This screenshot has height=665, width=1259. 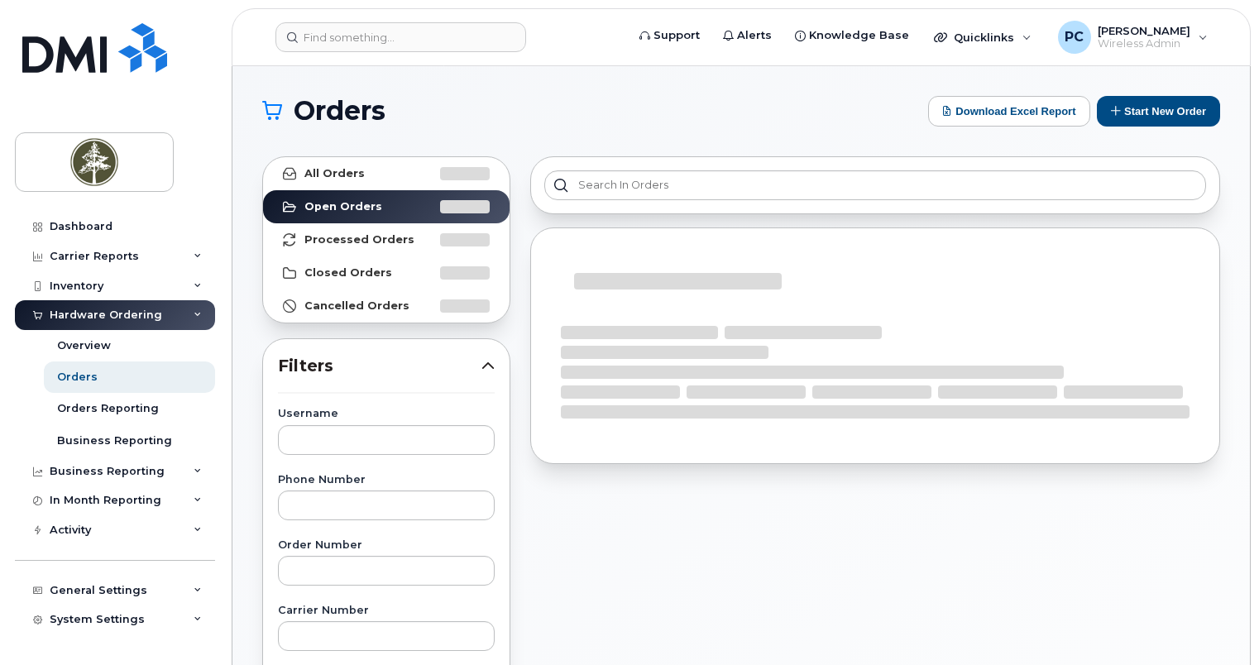 I want to click on label: Order Number, so click(x=386, y=545).